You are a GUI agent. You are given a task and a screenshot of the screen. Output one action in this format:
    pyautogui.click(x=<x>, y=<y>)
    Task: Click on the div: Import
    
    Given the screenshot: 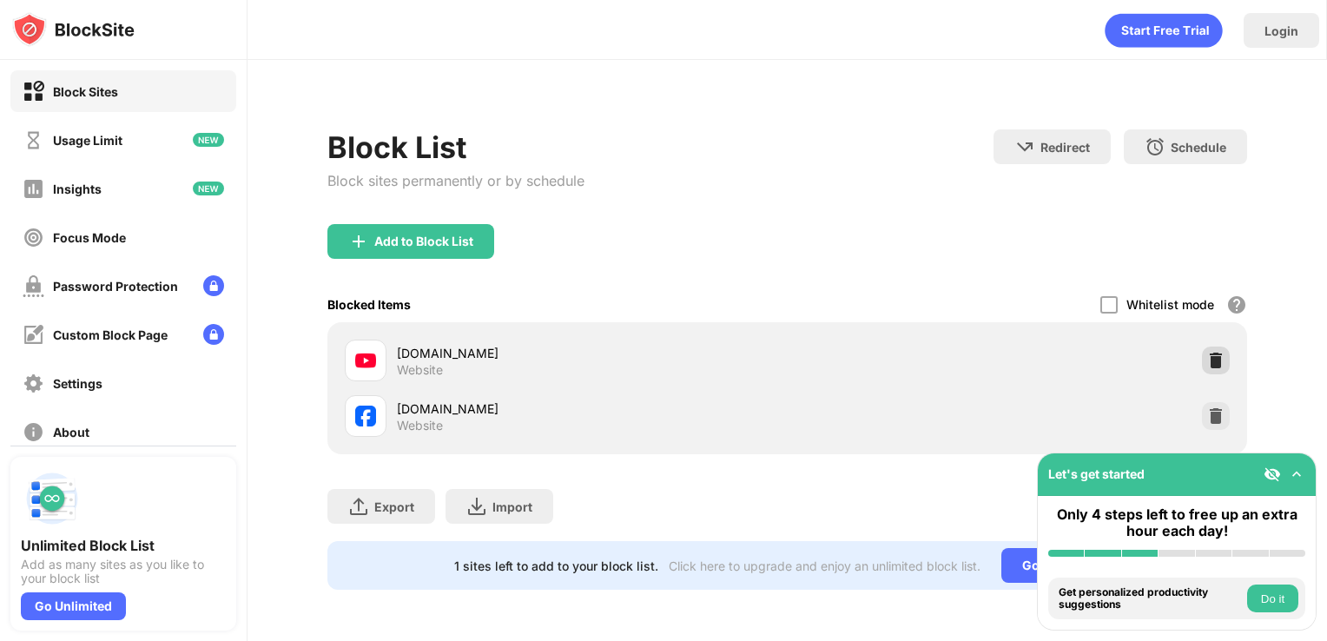 What is the action you would take?
    pyautogui.click(x=512, y=506)
    